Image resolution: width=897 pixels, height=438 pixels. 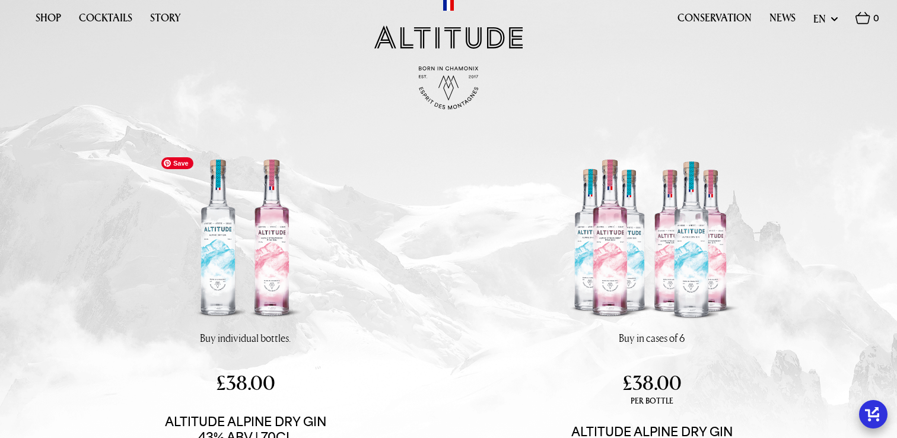 What do you see at coordinates (783, 21) in the screenshot?
I see `a: News` at bounding box center [783, 21].